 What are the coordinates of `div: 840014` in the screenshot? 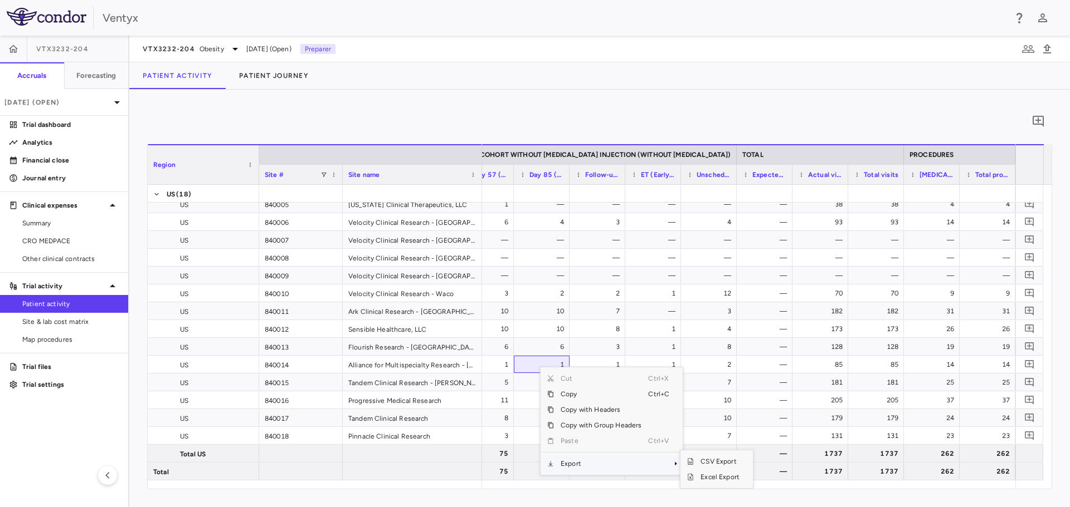 It's located at (301, 364).